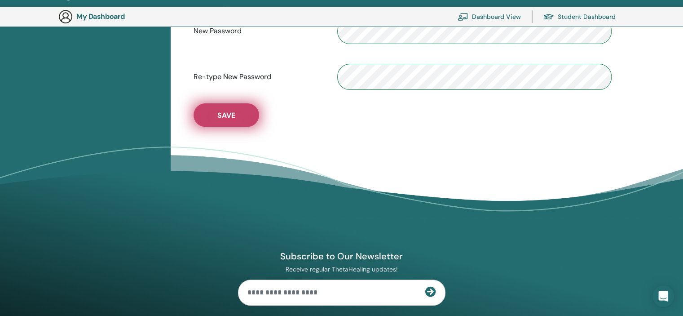  What do you see at coordinates (66, 17) in the screenshot?
I see `img: generic-user-icon.jpg` at bounding box center [66, 17].